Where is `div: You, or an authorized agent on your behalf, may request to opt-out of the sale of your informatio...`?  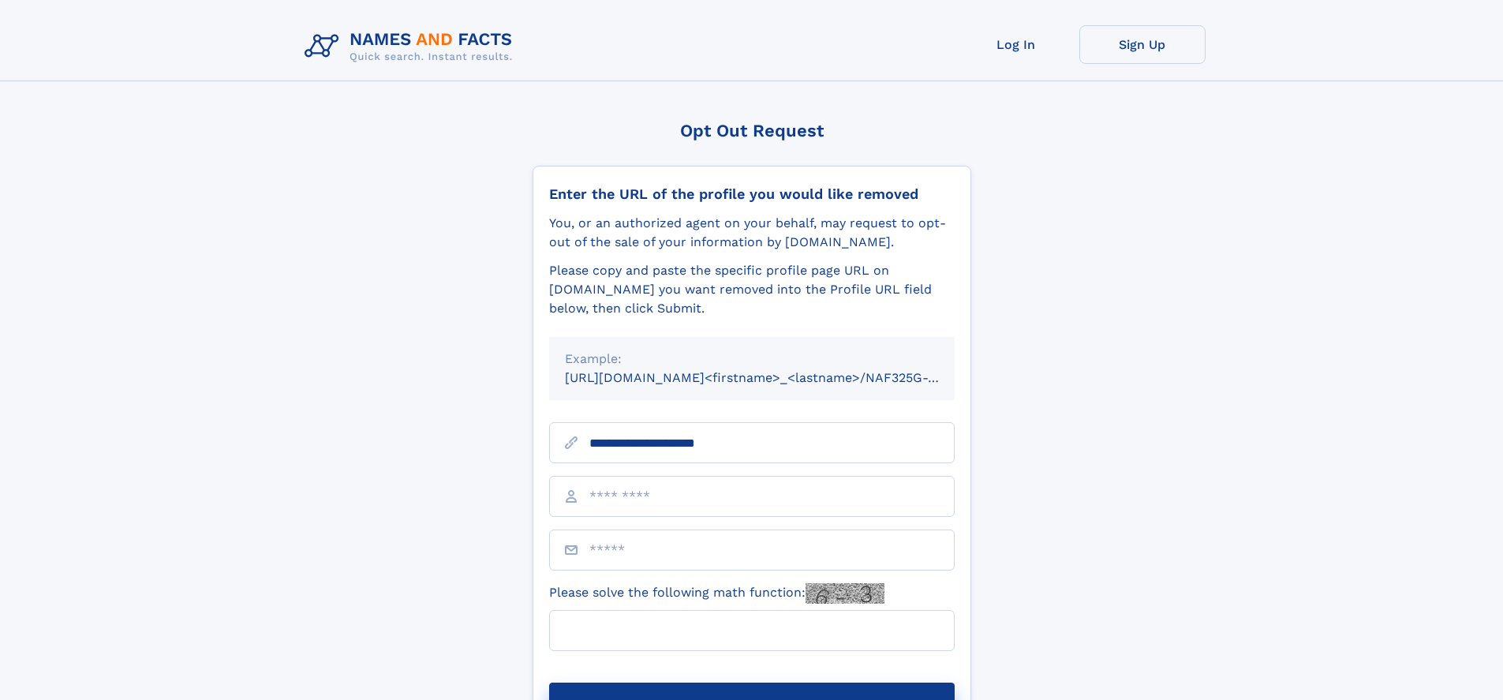 div: You, or an authorized agent on your behalf, may request to opt-out of the sale of your informatio... is located at coordinates (752, 233).